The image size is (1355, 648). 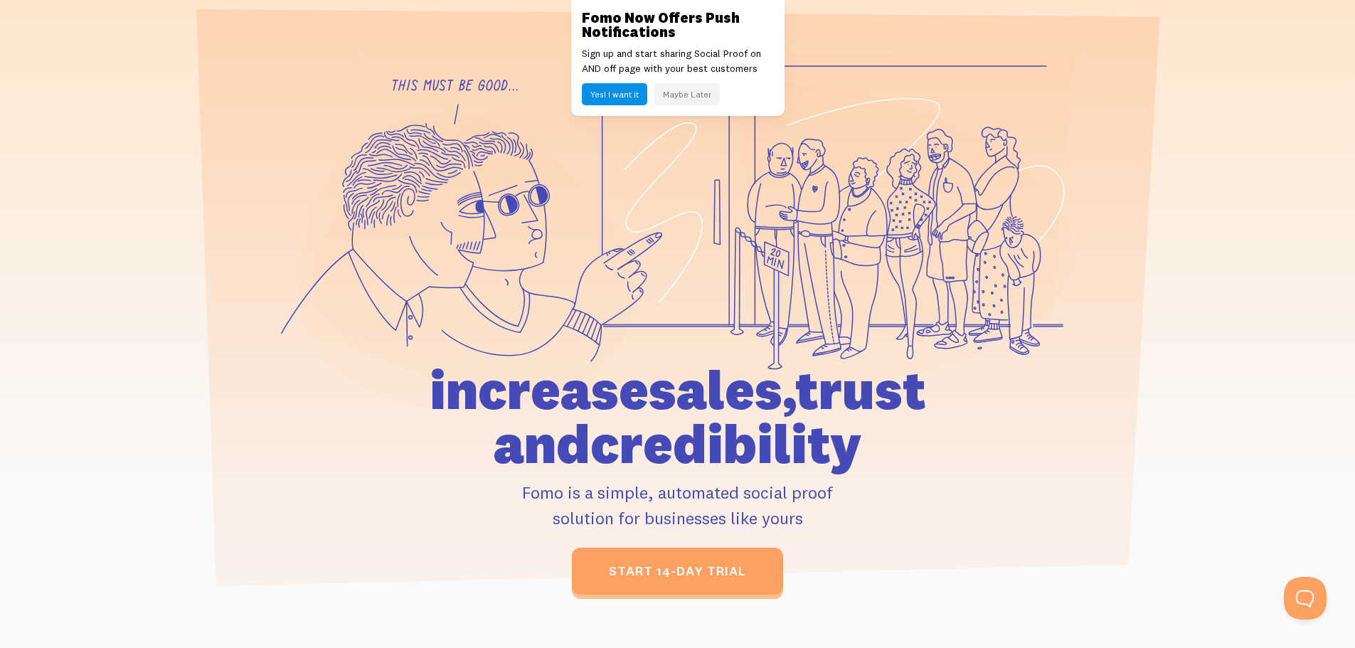 I want to click on button: Maybe Later, so click(x=687, y=94).